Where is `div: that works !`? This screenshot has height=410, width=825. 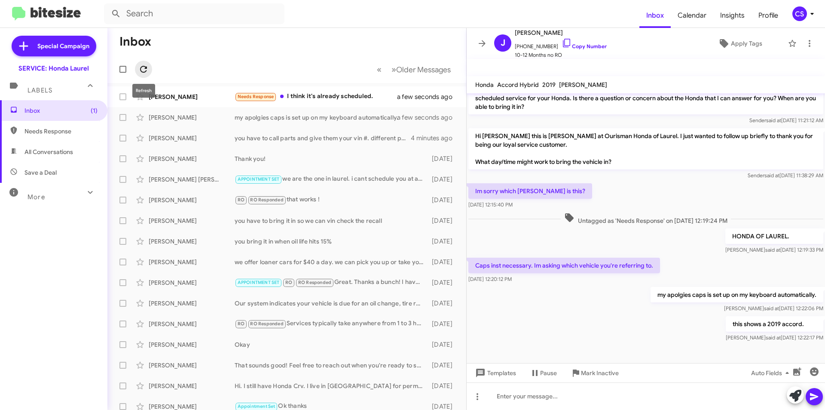
div: that works ! is located at coordinates (331, 199).